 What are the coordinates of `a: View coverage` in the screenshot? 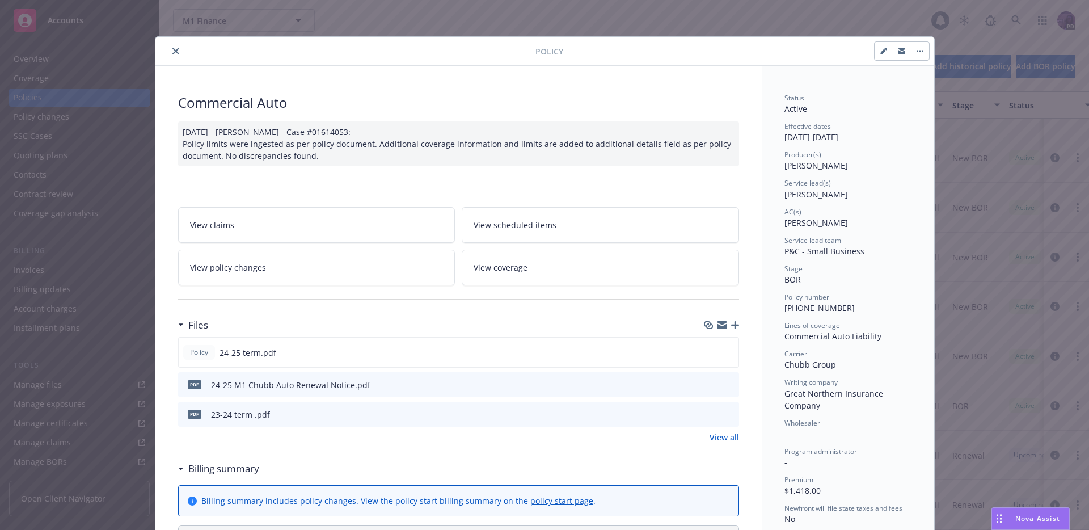 It's located at (600, 267).